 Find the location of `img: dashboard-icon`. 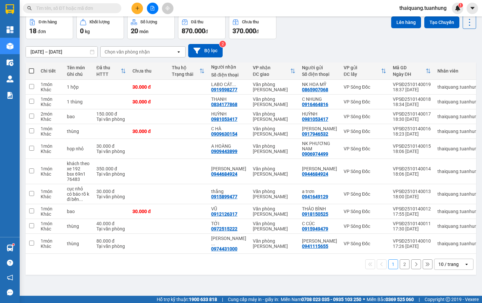

img: dashboard-icon is located at coordinates (10, 30).